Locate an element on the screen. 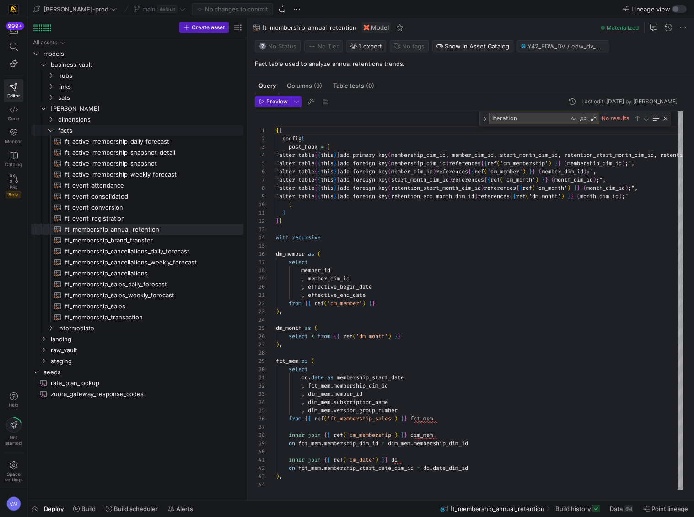 The width and height of the screenshot is (694, 517). div: Match Case (⌥⌘C) is located at coordinates (574, 118).